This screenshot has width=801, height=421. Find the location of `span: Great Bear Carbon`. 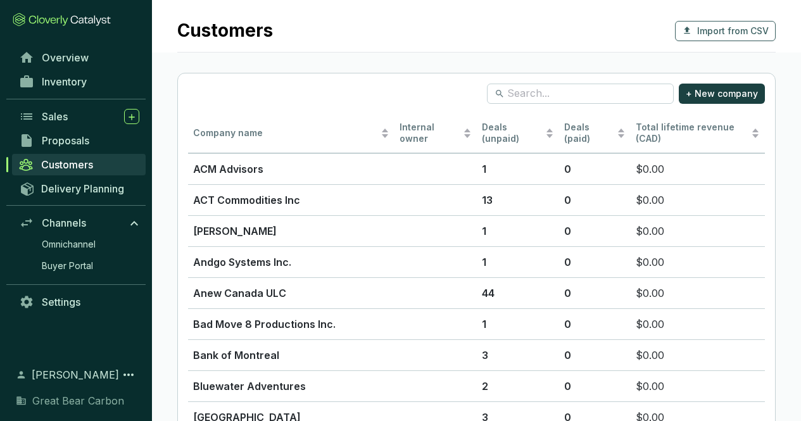

span: Great Bear Carbon is located at coordinates (78, 401).